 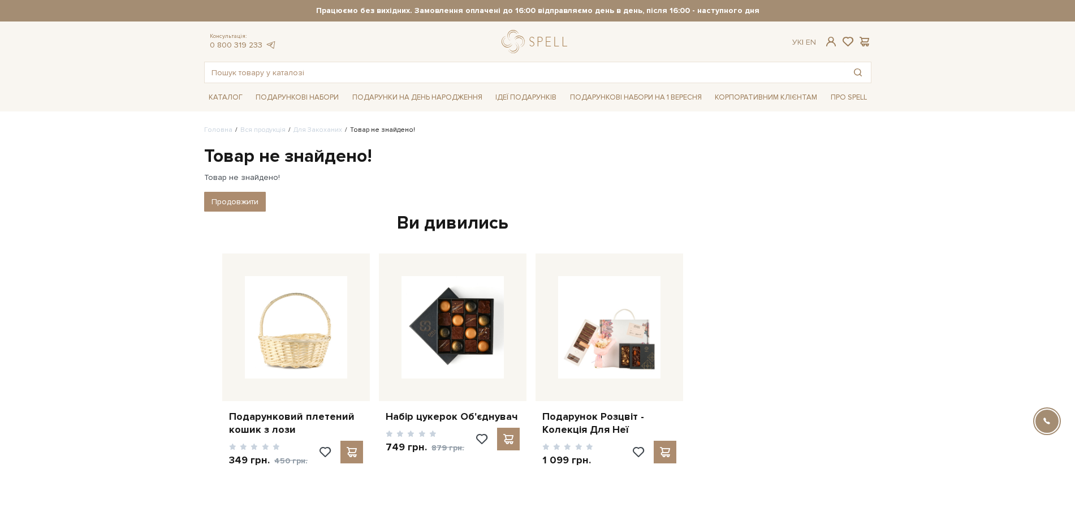 What do you see at coordinates (243, 36) in the screenshot?
I see `span: Консультація:` at bounding box center [243, 36].